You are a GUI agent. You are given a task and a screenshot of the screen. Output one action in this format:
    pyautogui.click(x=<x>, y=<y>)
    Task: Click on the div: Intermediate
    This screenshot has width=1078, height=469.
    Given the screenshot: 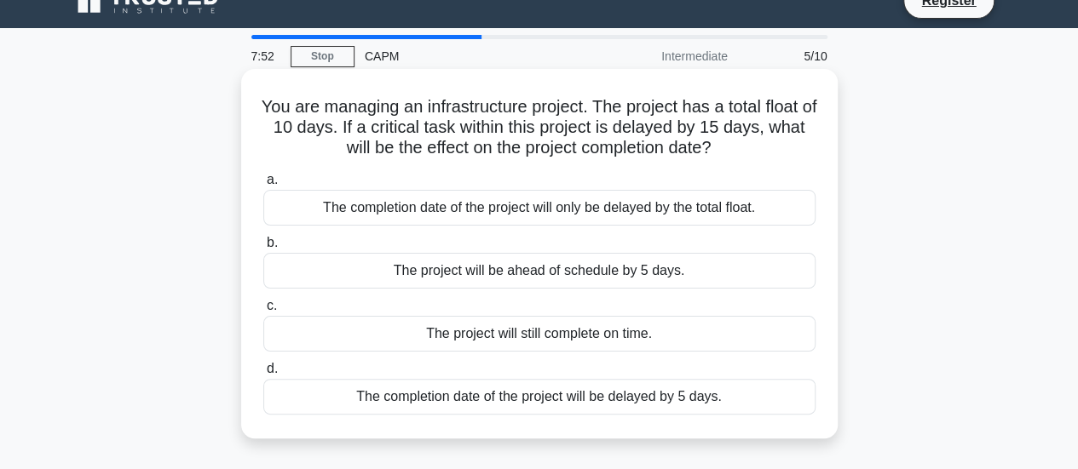 What is the action you would take?
    pyautogui.click(x=663, y=56)
    